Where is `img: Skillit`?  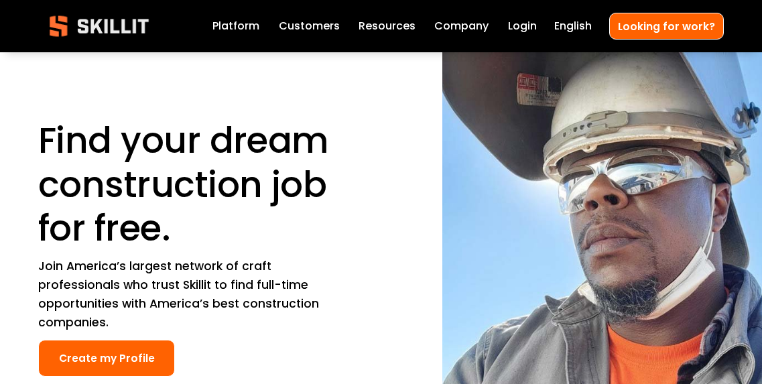 img: Skillit is located at coordinates (99, 26).